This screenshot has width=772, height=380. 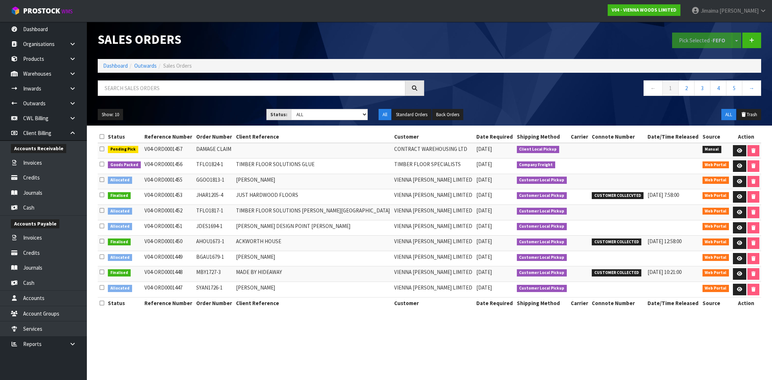 I want to click on td: CONTRACT WAREHOUSING LTD, so click(x=433, y=151).